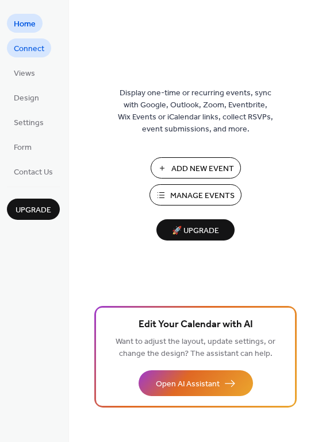  I want to click on span: Manage Events, so click(202, 196).